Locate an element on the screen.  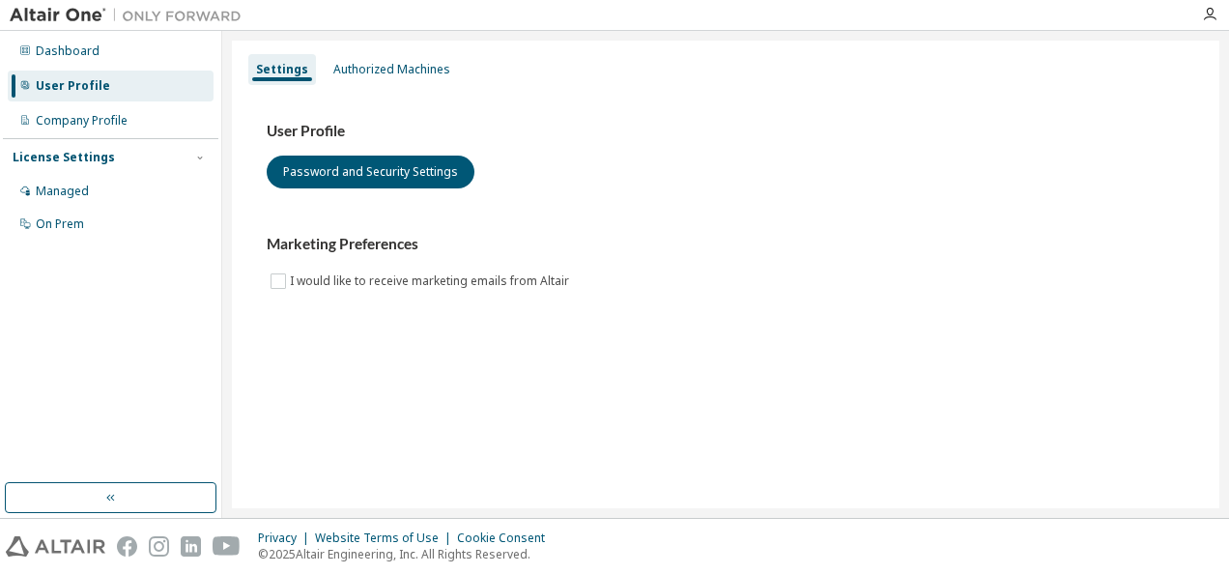
label: I would like to receive marketing emails from Altair is located at coordinates (431, 281).